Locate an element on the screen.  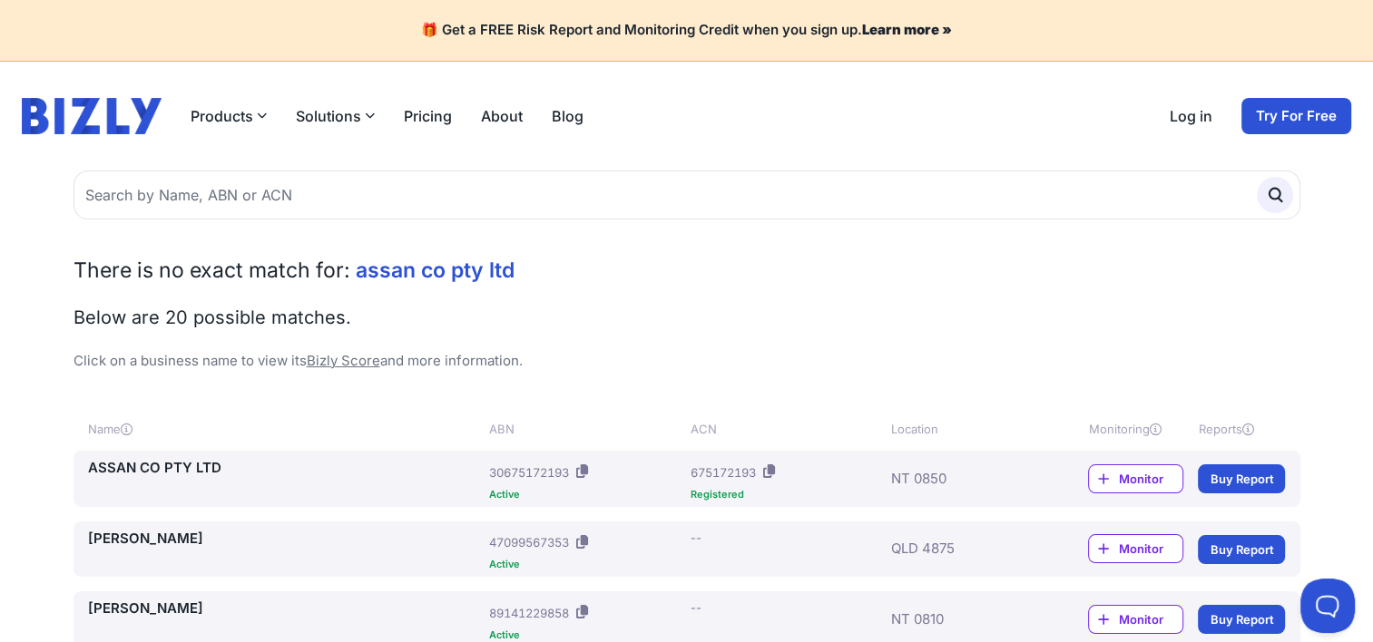
div: ABN is located at coordinates (585, 429).